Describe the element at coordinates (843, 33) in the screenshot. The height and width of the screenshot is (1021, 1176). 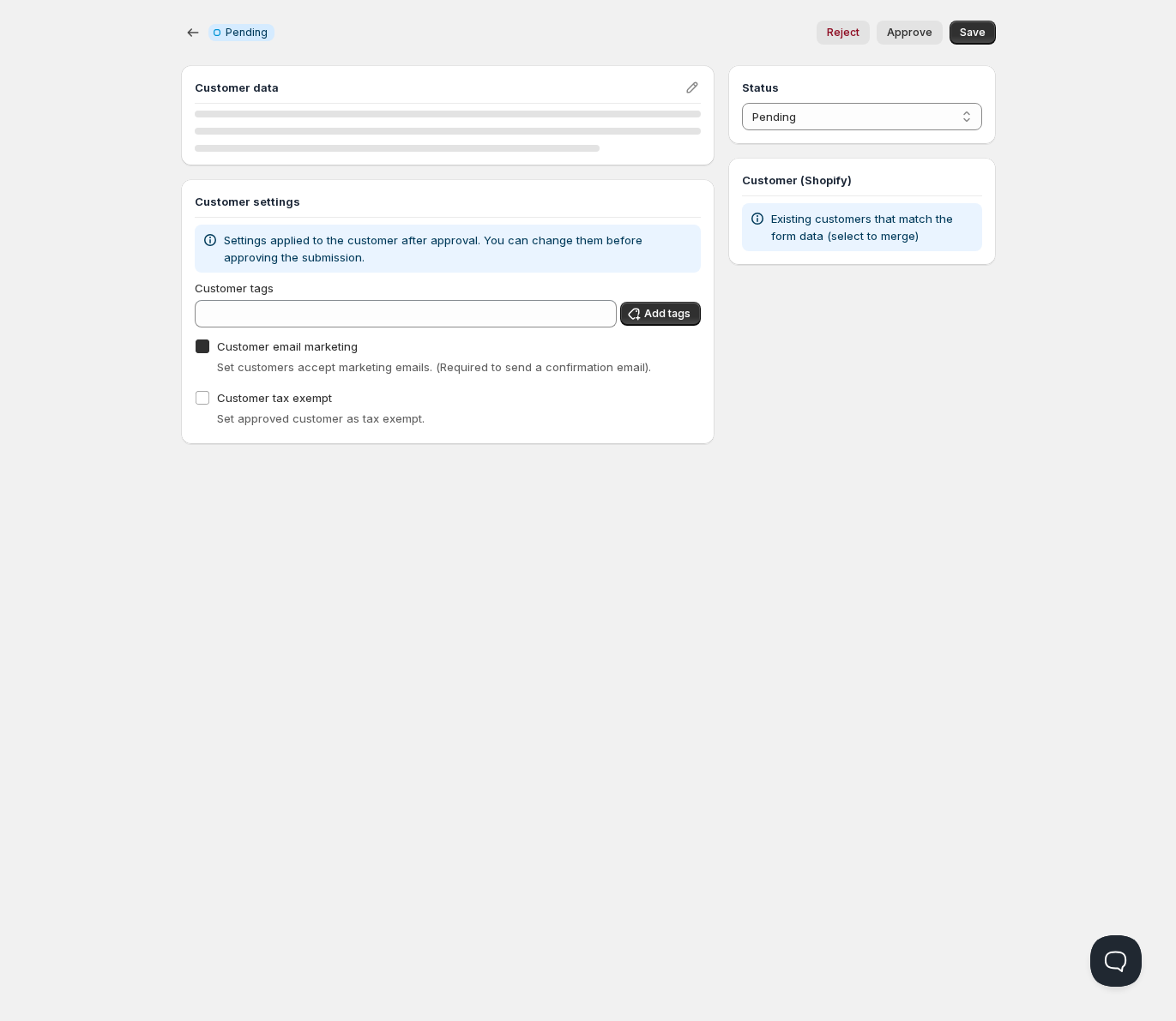
I see `button: Reject` at that location.